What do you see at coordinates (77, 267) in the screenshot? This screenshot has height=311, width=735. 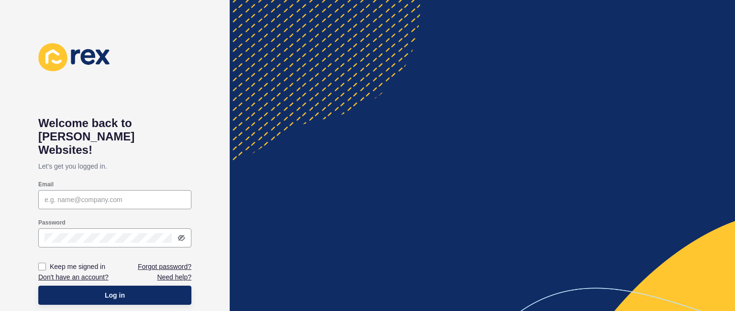 I see `label: Keep me signed in` at bounding box center [77, 267].